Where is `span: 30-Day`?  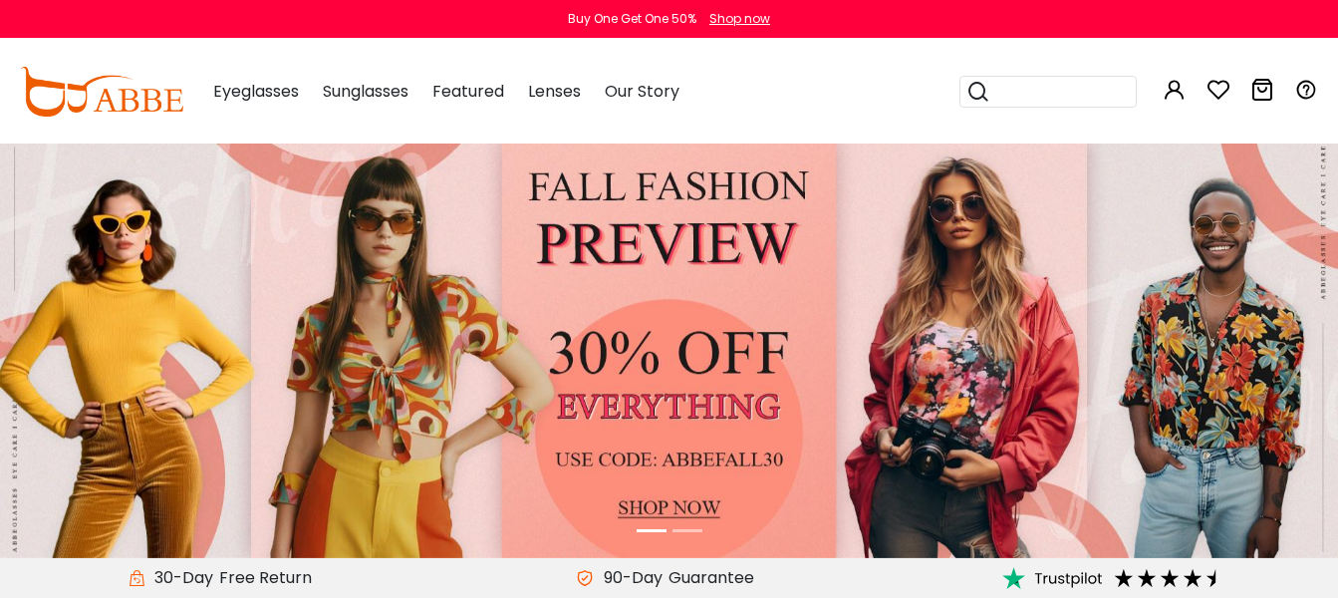
span: 30-Day is located at coordinates (178, 578).